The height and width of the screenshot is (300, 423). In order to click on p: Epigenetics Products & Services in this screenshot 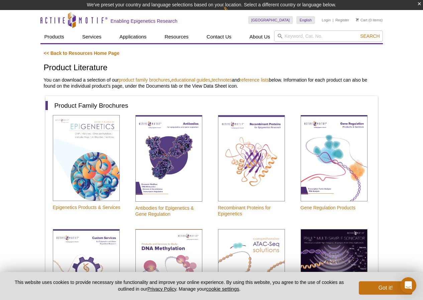, I will do `click(87, 207)`.